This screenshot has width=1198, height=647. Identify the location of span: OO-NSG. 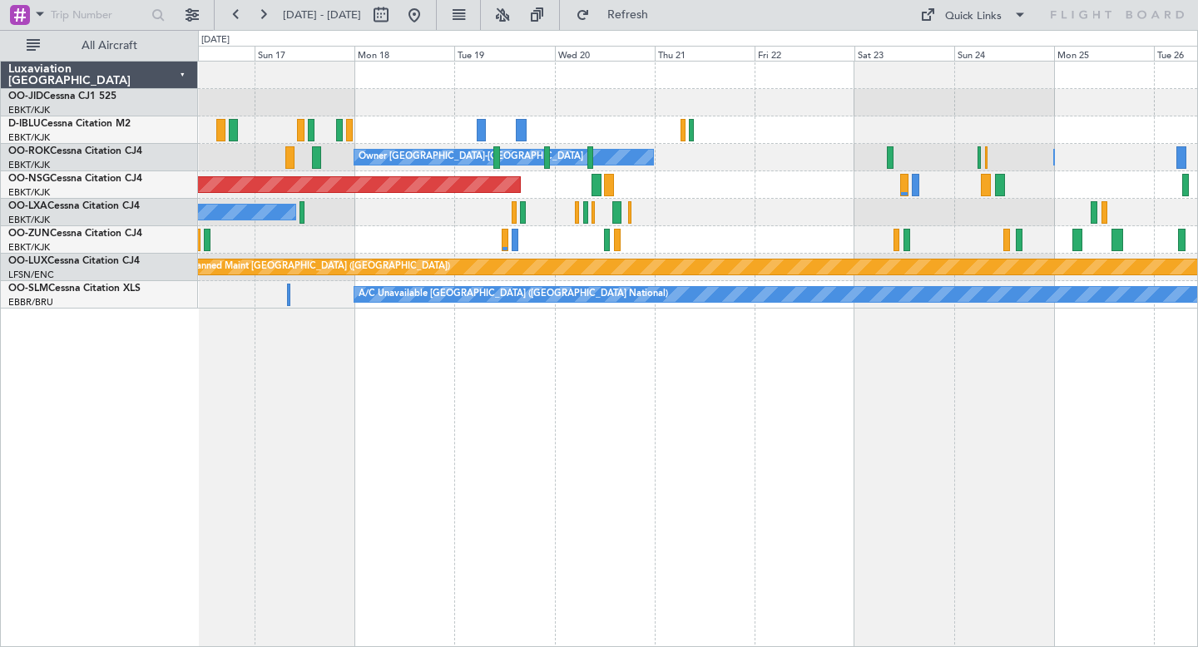
(29, 179).